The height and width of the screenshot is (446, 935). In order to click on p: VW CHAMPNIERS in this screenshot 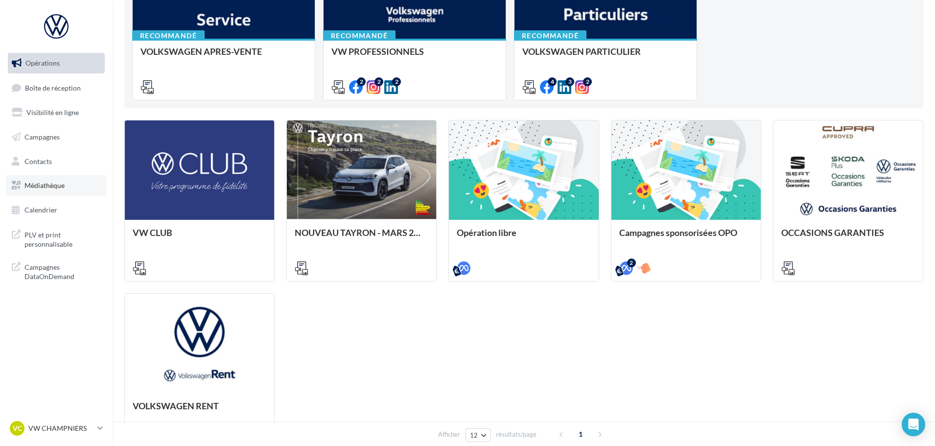, I will do `click(61, 428)`.